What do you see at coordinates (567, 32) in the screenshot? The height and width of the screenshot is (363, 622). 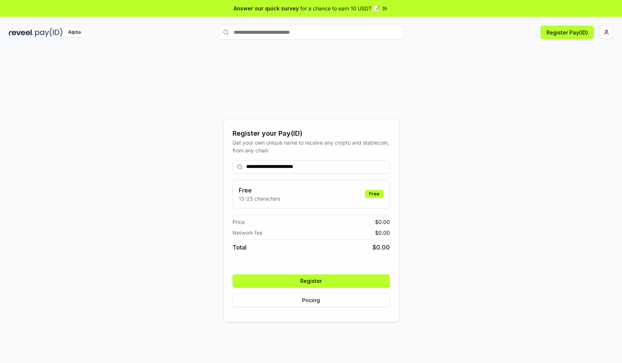 I see `button: Register Pay(ID)` at bounding box center [567, 32].